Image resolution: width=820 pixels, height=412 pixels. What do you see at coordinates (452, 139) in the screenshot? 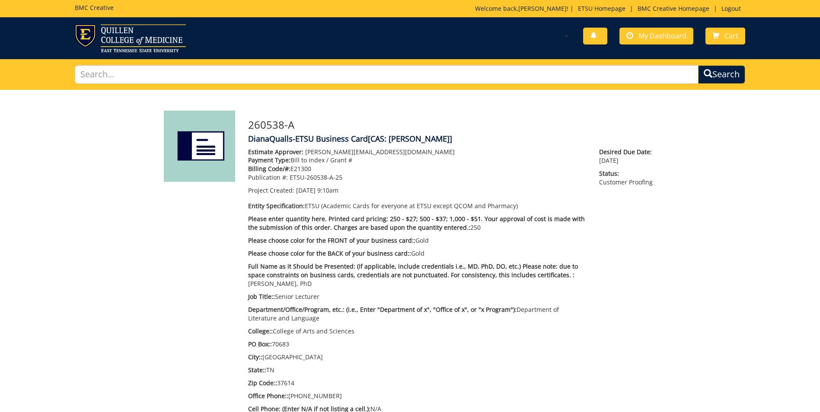
I see `h4: DianaQualls-ETSU Business Card` at bounding box center [452, 139].